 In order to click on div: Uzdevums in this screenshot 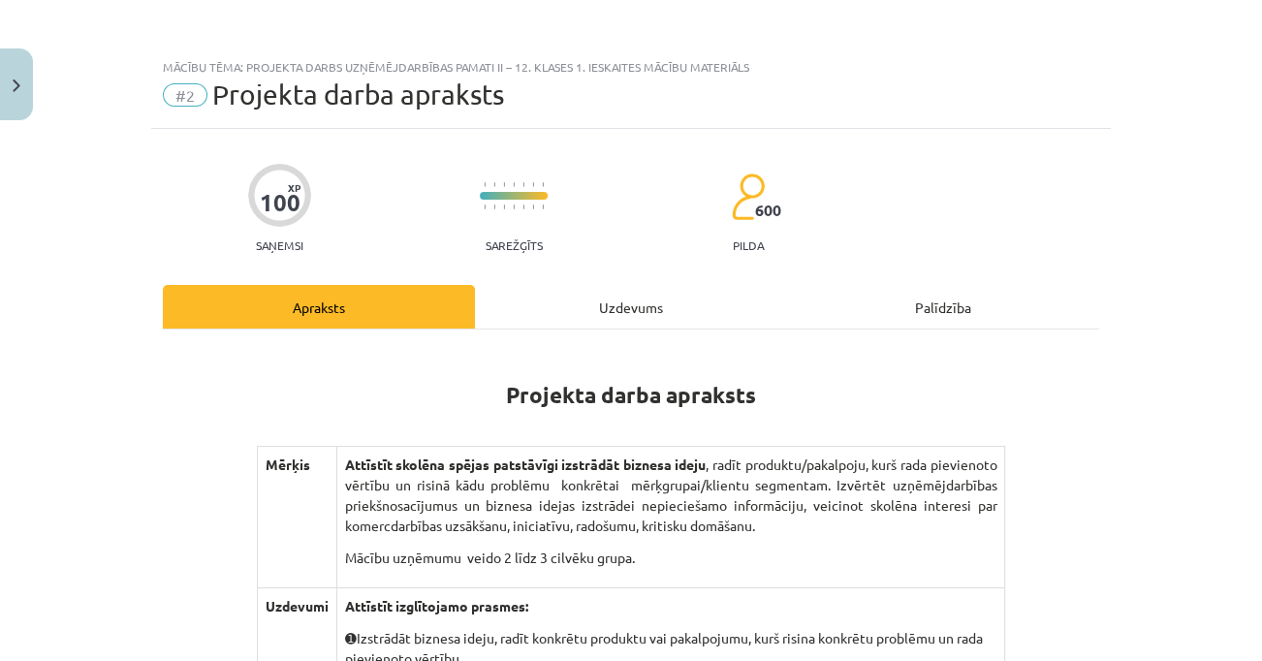, I will do `click(631, 306)`.